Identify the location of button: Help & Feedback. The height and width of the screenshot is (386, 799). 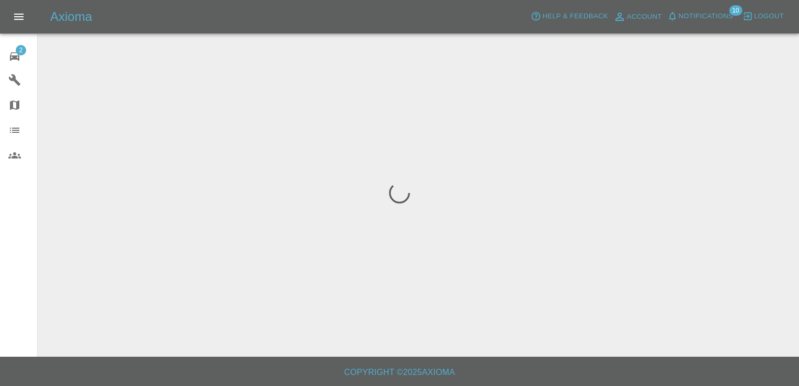
(569, 16).